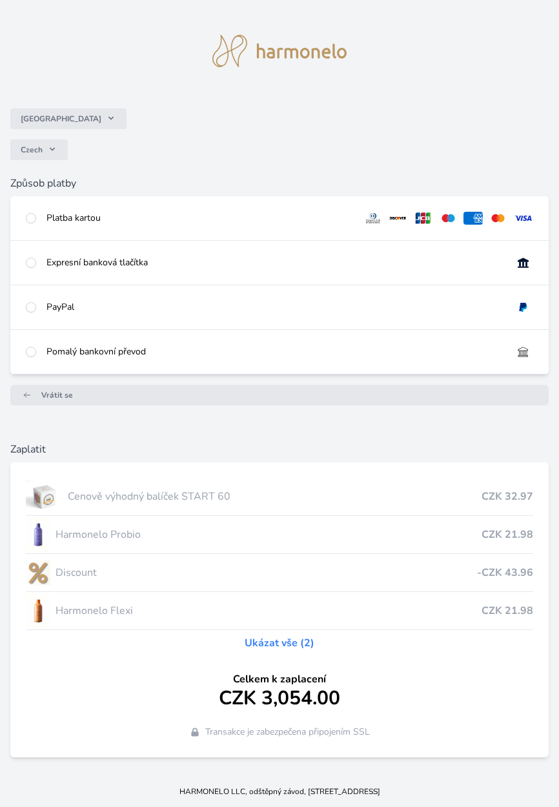  What do you see at coordinates (268, 610) in the screenshot?
I see `span: Harmonelo Flexi` at bounding box center [268, 610].